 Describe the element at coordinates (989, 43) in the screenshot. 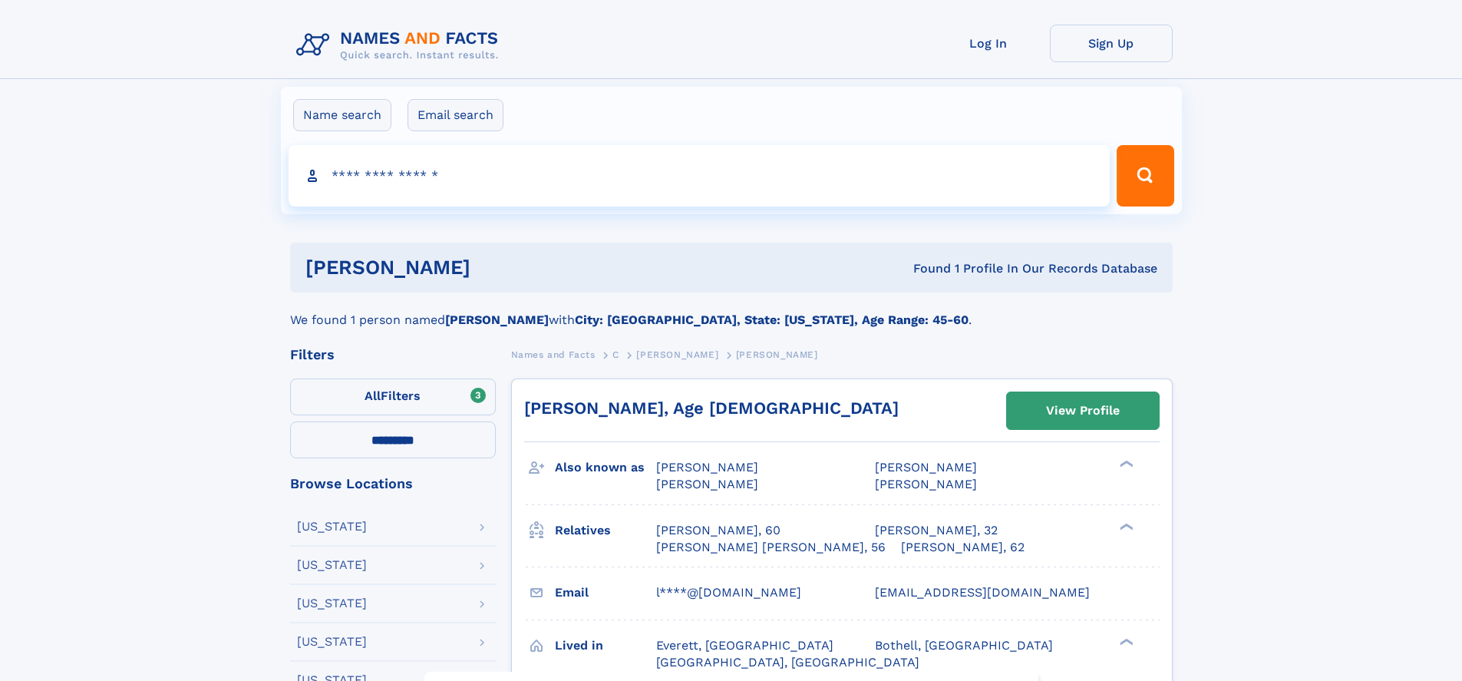

I see `a: Log In` at that location.